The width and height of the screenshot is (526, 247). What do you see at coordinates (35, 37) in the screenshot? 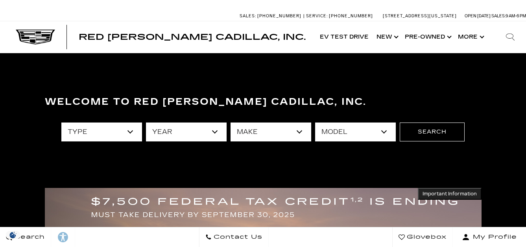
I see `img: Cadillac Dark Logo with Cadillac White Text` at bounding box center [35, 37].